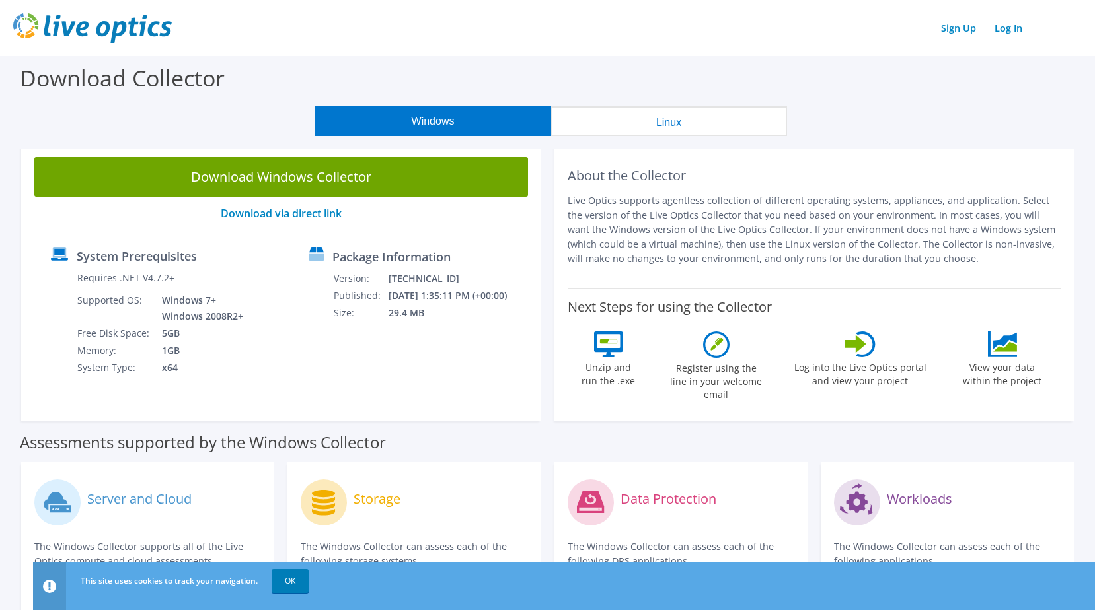 The width and height of the screenshot is (1095, 610). I want to click on td: Supported OS:, so click(114, 309).